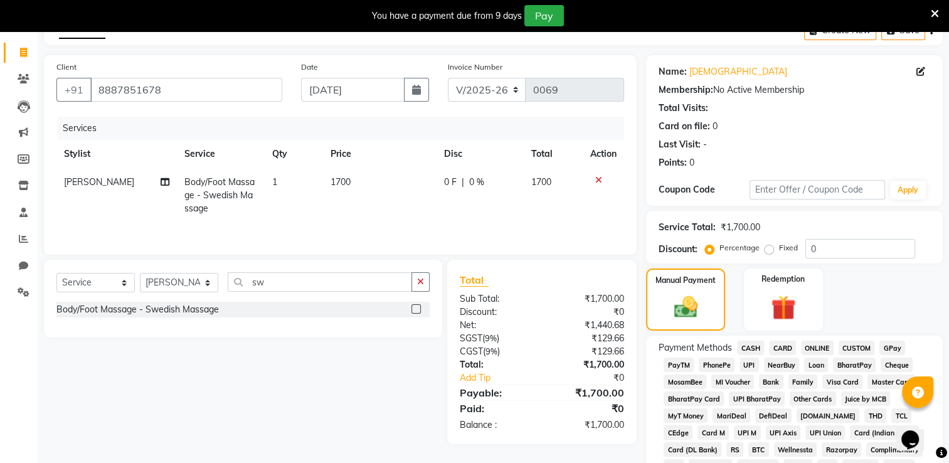  I want to click on span: CARD, so click(782, 348).